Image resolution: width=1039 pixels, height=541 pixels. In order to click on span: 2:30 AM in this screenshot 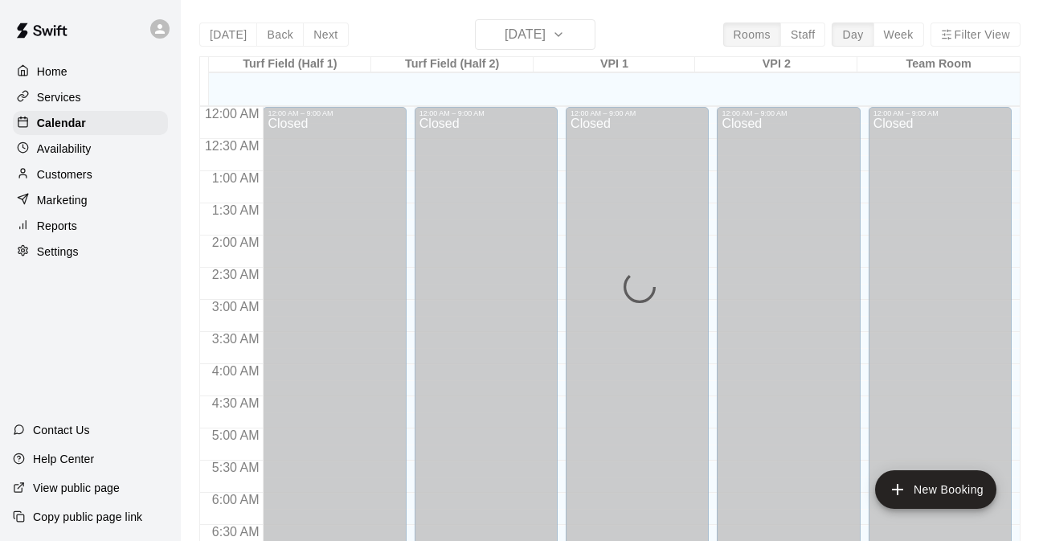, I will do `click(236, 274)`.